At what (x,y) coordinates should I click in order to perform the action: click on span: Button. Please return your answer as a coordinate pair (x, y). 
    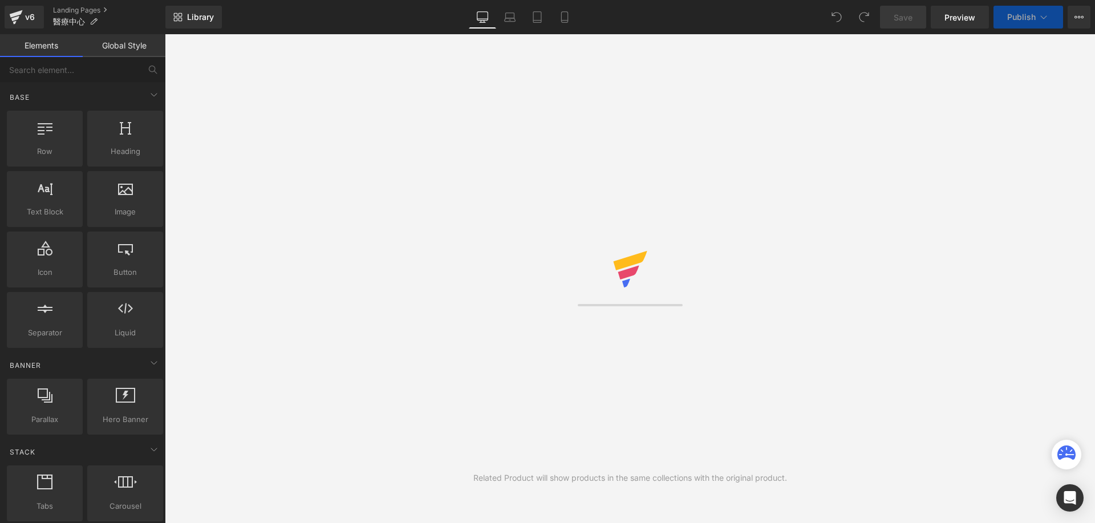
    Looking at the image, I should click on (125, 272).